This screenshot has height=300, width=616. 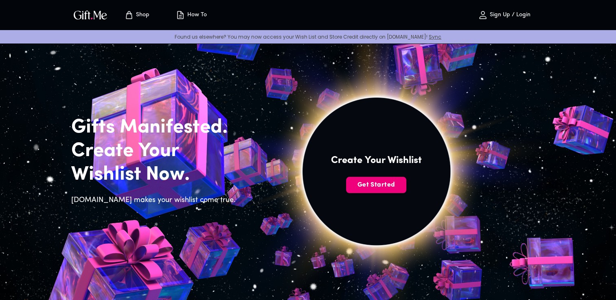 What do you see at coordinates (156, 175) in the screenshot?
I see `h2: Wishlist Now.` at bounding box center [156, 175].